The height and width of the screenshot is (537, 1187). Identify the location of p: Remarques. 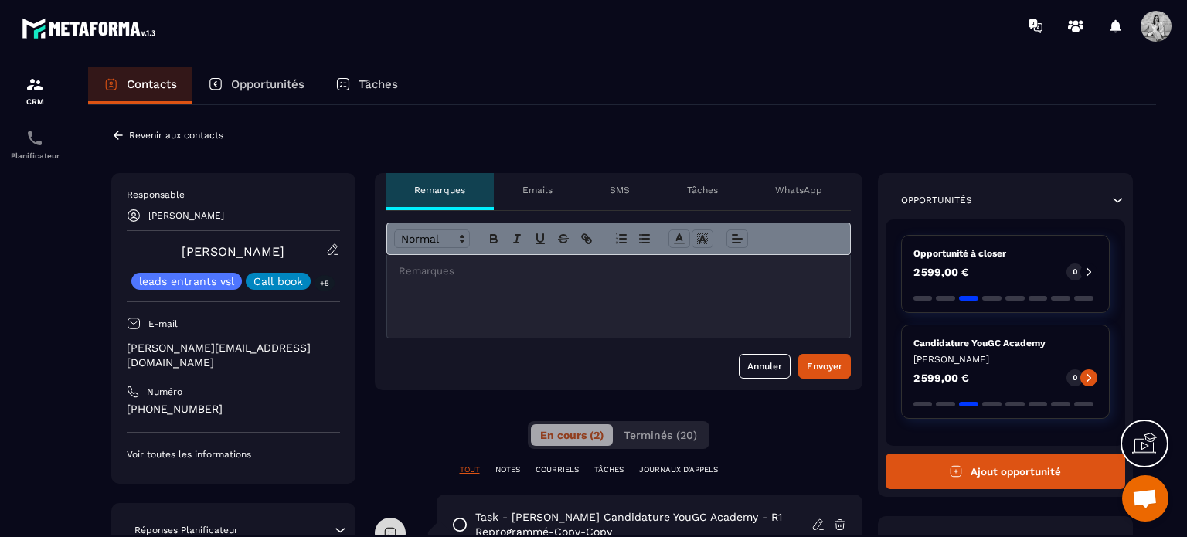
(440, 190).